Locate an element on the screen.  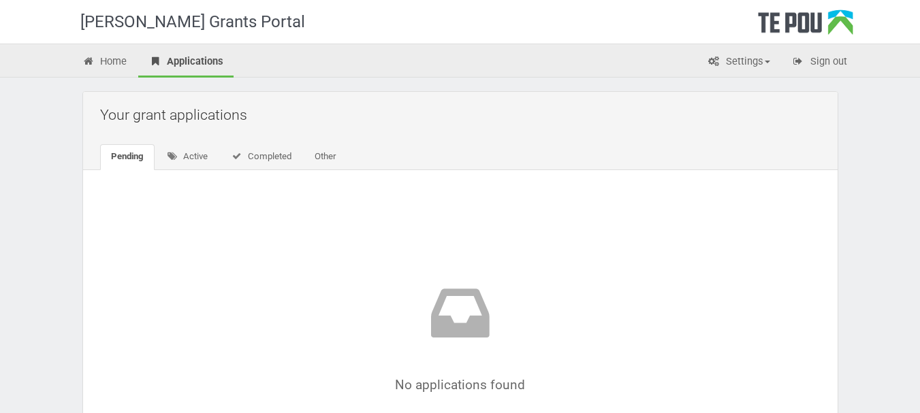
div: Te Pou Logo is located at coordinates (806, 27).